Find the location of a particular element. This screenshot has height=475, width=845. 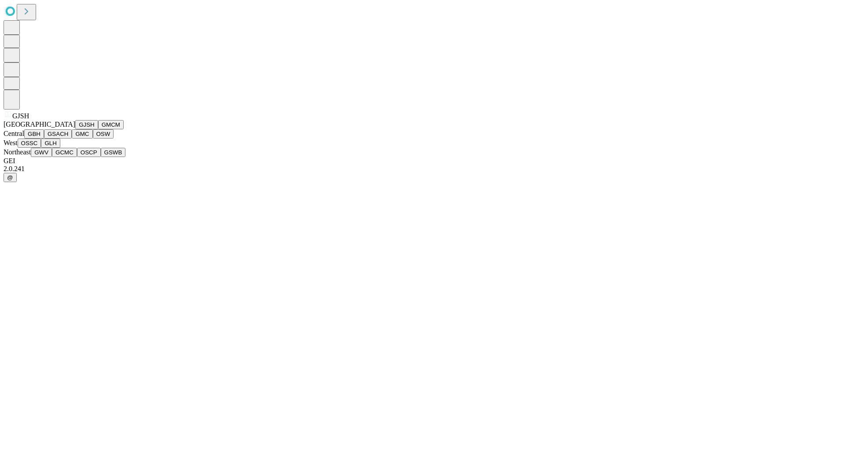

button: GWV is located at coordinates (41, 152).